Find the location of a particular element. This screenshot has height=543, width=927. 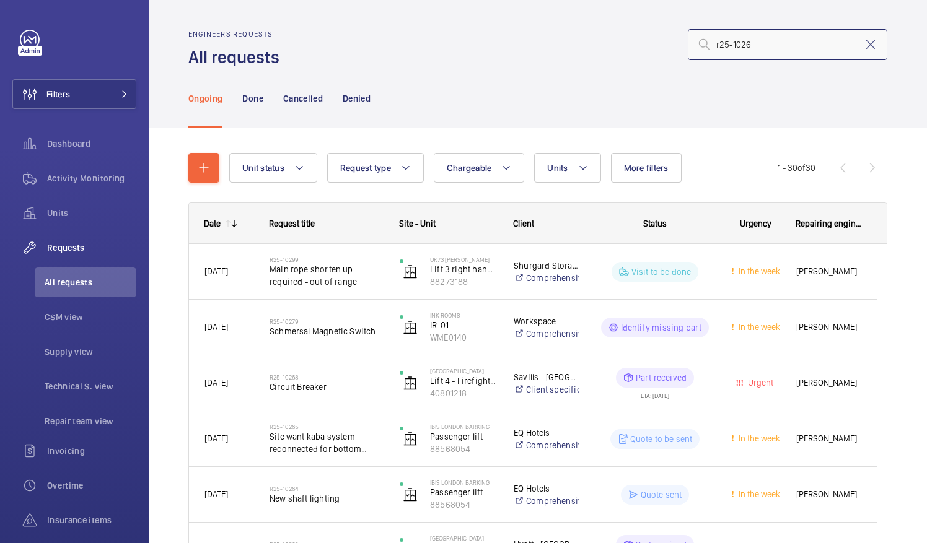

p: Quote to be sent is located at coordinates (661, 439).